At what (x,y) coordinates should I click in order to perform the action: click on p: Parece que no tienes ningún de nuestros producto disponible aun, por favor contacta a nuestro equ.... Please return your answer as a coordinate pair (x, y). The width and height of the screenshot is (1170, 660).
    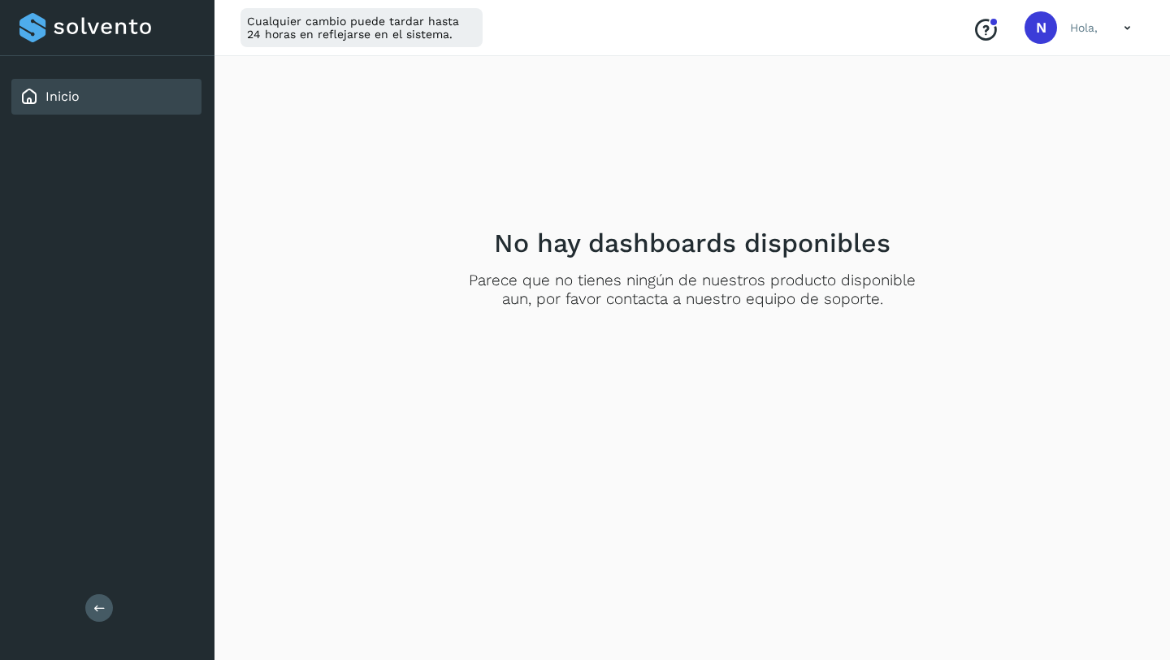
    Looking at the image, I should click on (692, 290).